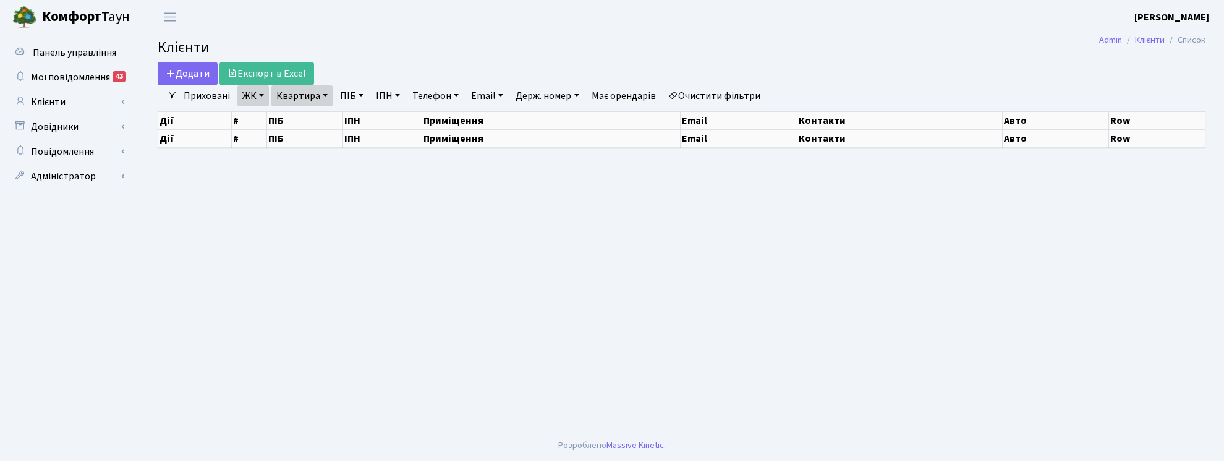 This screenshot has height=461, width=1224. Describe the element at coordinates (635, 444) in the screenshot. I see `a: Massive Kinetic` at that location.